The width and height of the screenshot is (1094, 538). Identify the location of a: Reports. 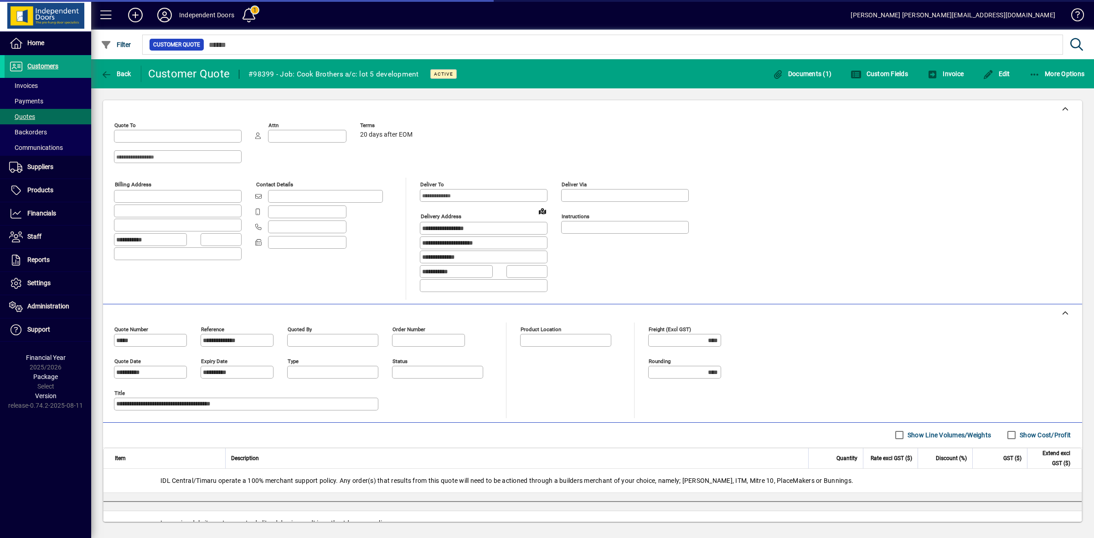
(48, 260).